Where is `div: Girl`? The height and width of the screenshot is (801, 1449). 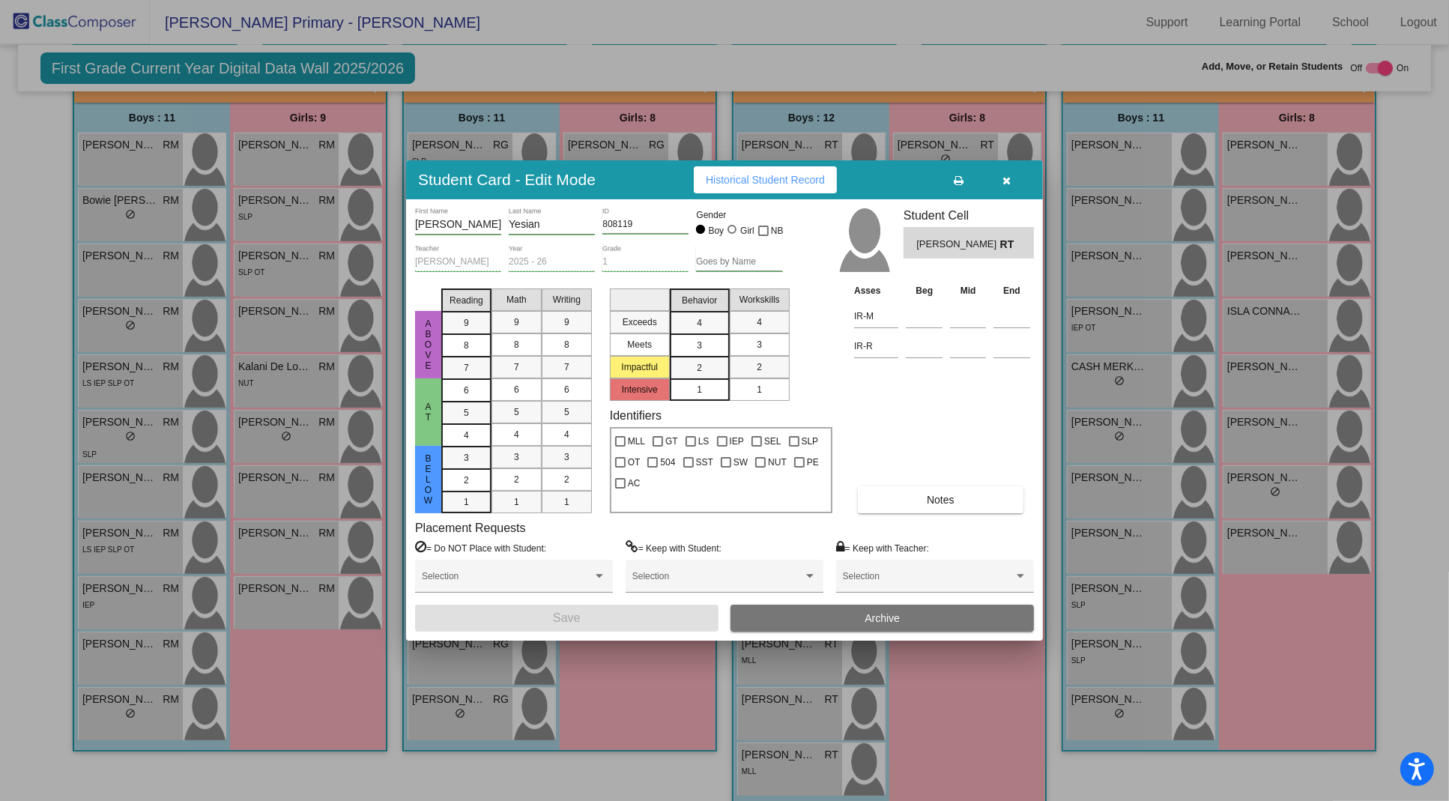 div: Girl is located at coordinates (747, 231).